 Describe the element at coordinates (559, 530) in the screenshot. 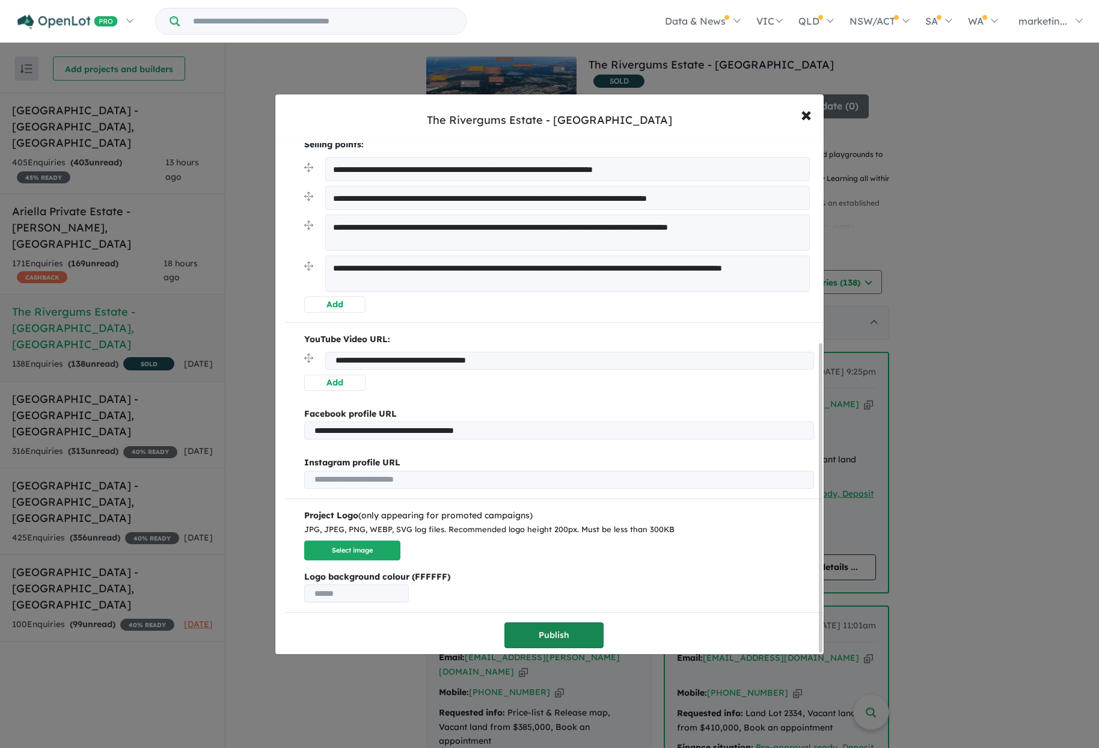

I see `div: JPG, JPEG, PNG, WEBP, SVG log files. Recommended logo height 200px. Must be less than 300KB` at that location.